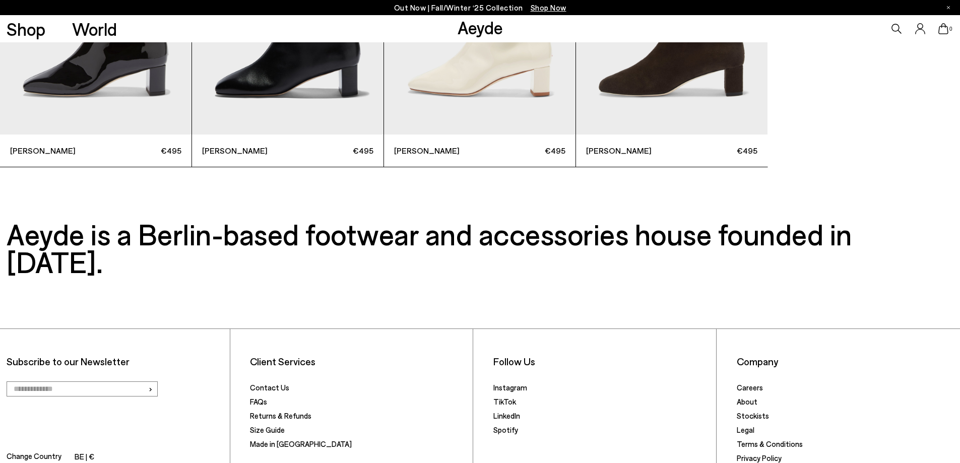 This screenshot has height=463, width=960. What do you see at coordinates (943, 29) in the screenshot?
I see `a: 0` at bounding box center [943, 29].